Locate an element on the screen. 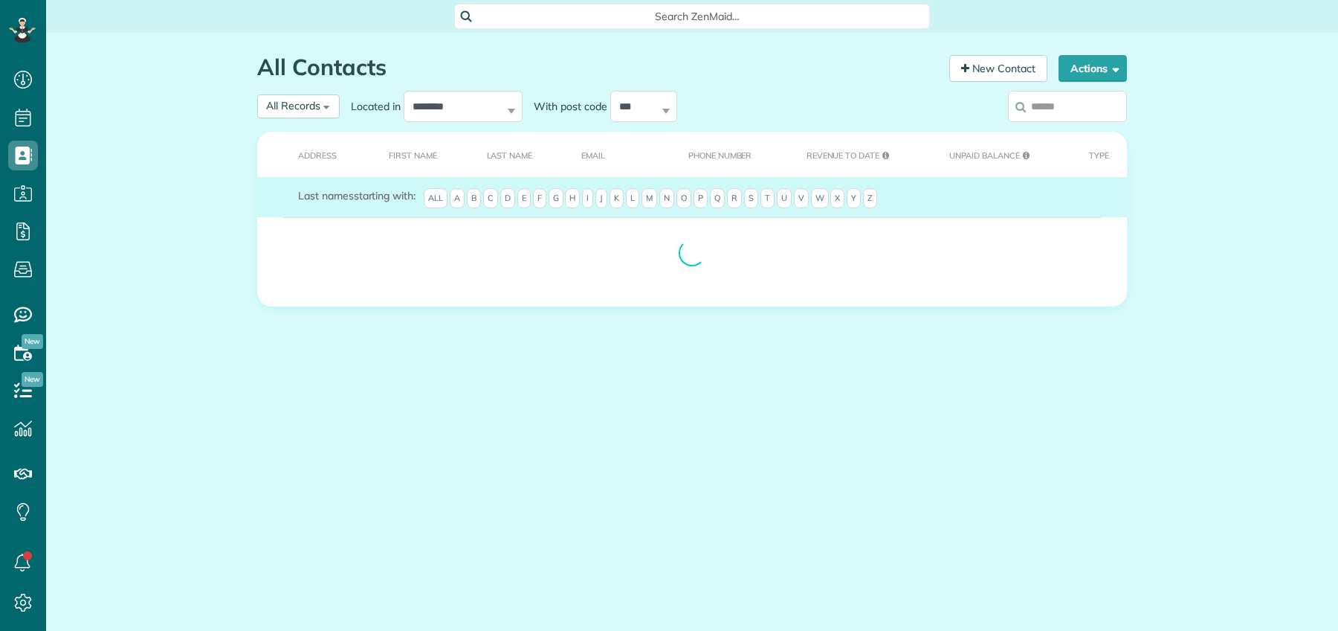 Image resolution: width=1338 pixels, height=631 pixels. th: Last Name is located at coordinates (512, 154).